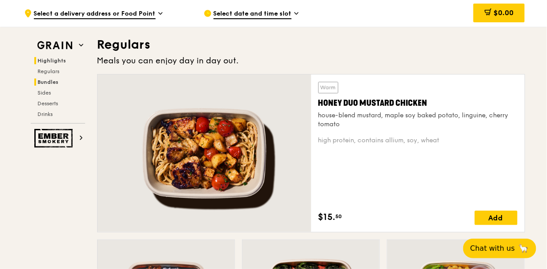  What do you see at coordinates (497, 218) in the screenshot?
I see `div: Add` at bounding box center [497, 218].